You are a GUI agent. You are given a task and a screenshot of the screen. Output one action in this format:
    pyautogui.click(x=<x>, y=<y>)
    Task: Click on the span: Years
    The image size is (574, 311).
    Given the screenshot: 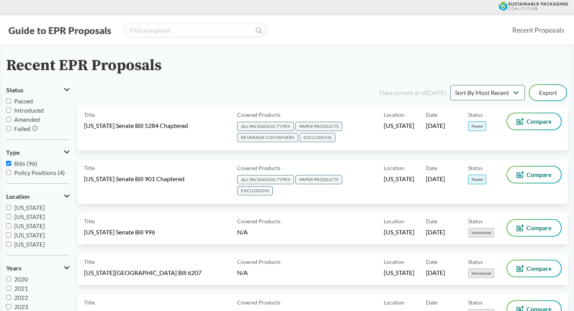 What is the action you would take?
    pyautogui.click(x=14, y=268)
    